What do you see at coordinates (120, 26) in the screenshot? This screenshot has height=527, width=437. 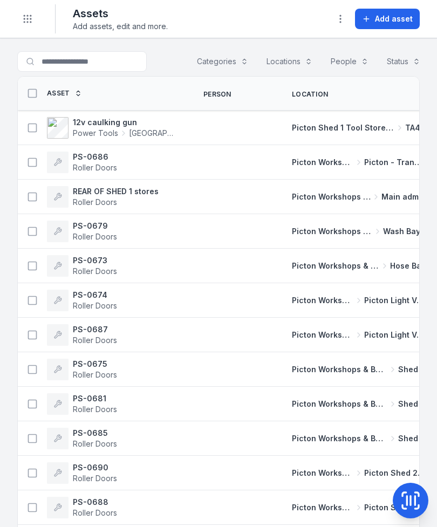 I see `span: Add assets, edit and more.` at bounding box center [120, 26].